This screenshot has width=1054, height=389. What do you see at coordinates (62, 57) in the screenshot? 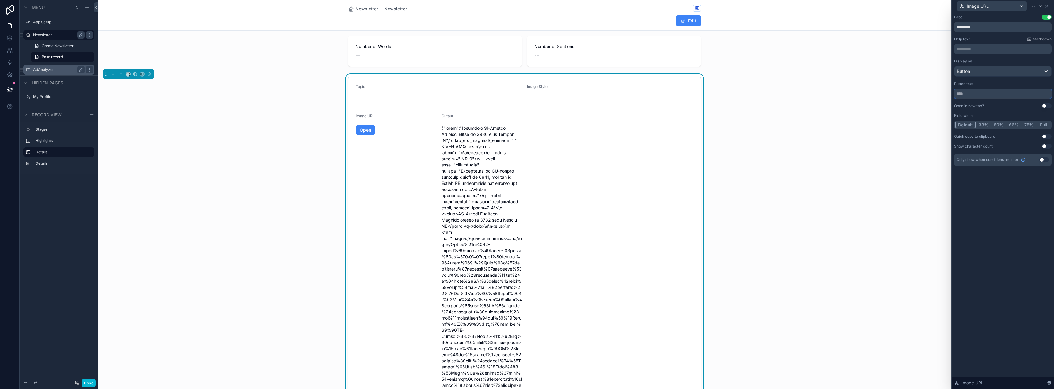
I see `a: Base record` at bounding box center [62, 57].